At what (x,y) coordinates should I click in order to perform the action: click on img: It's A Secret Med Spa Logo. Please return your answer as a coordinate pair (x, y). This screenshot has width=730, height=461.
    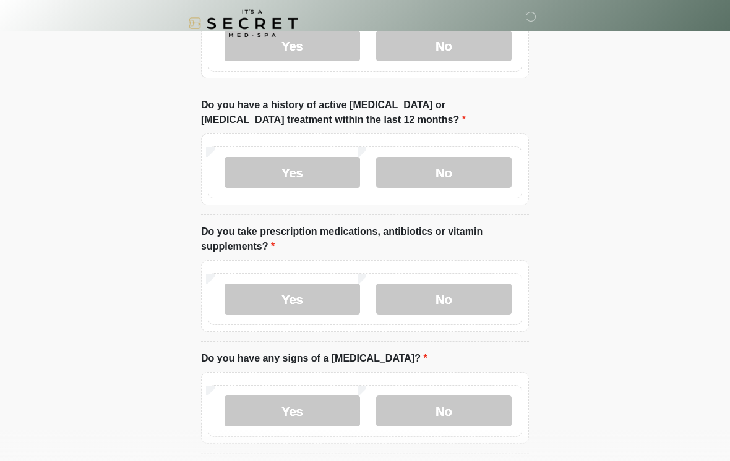
    Looking at the image, I should click on (243, 23).